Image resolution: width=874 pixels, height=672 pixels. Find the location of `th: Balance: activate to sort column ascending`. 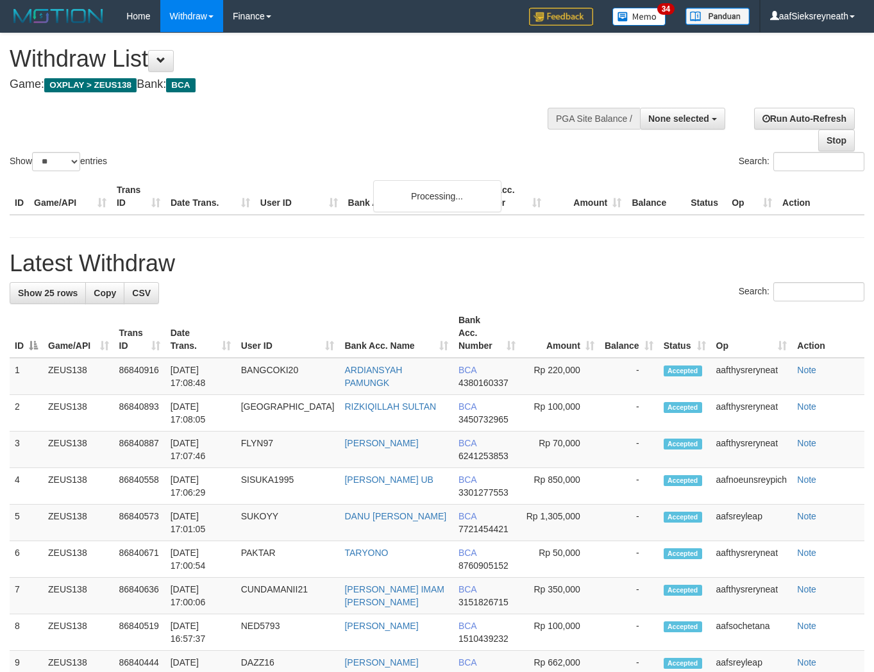

th: Balance: activate to sort column ascending is located at coordinates (629, 333).